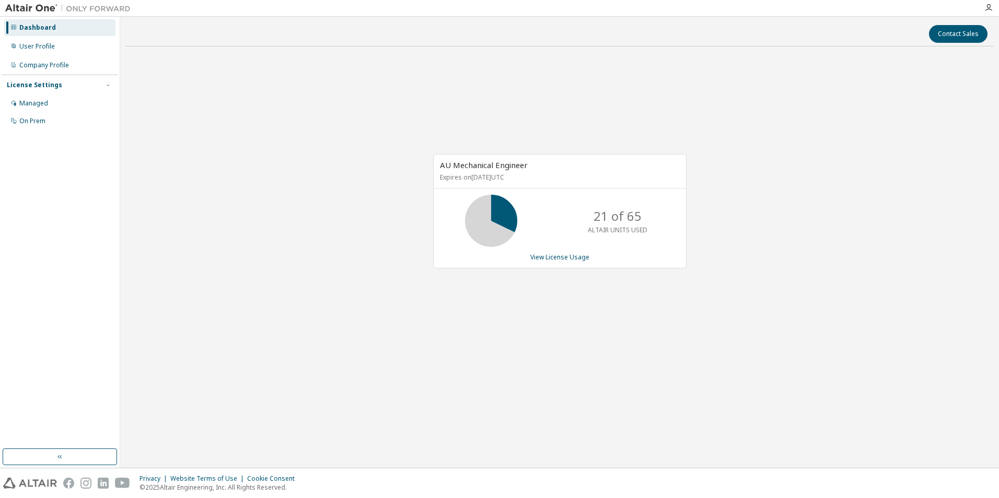 Image resolution: width=999 pixels, height=498 pixels. I want to click on a: View License Usage, so click(560, 257).